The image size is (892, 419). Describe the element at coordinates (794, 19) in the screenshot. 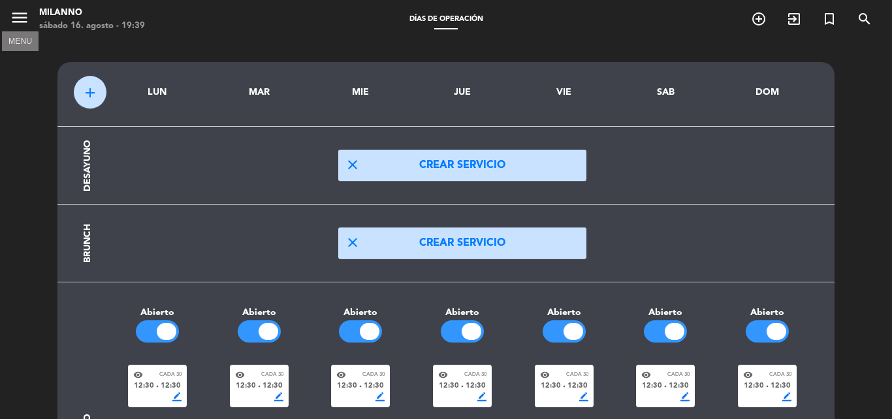

I see `i: exit_to_app` at that location.